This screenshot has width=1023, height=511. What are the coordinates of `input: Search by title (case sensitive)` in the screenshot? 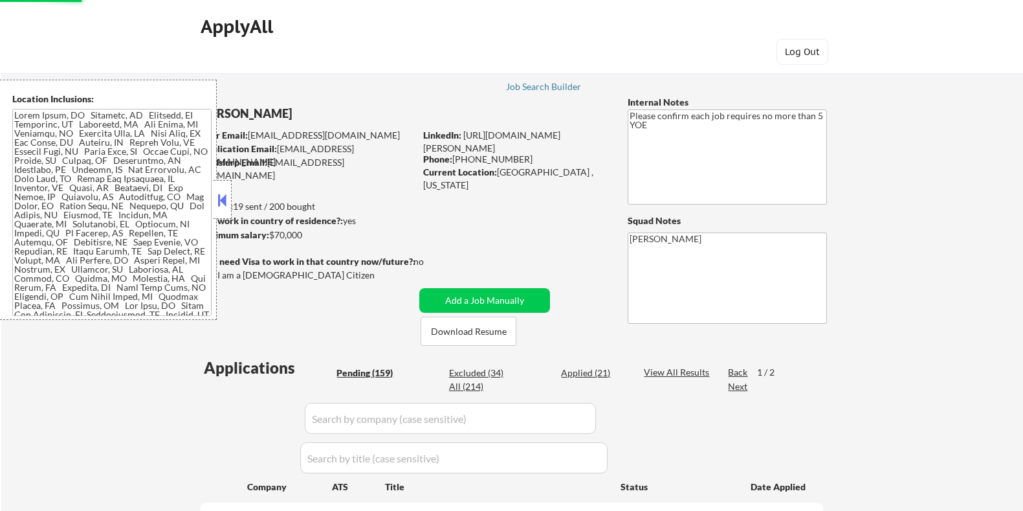 It's located at (454, 457).